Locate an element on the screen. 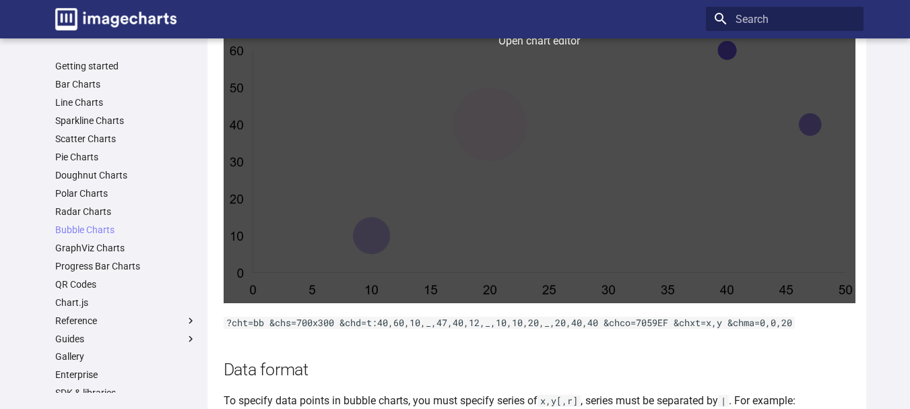  a: QR Codes is located at coordinates (126, 284).